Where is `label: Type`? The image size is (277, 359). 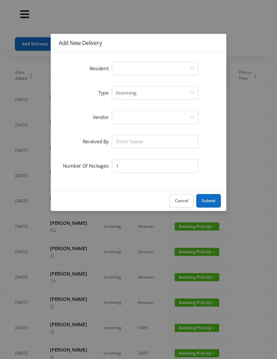 label: Type is located at coordinates (105, 93).